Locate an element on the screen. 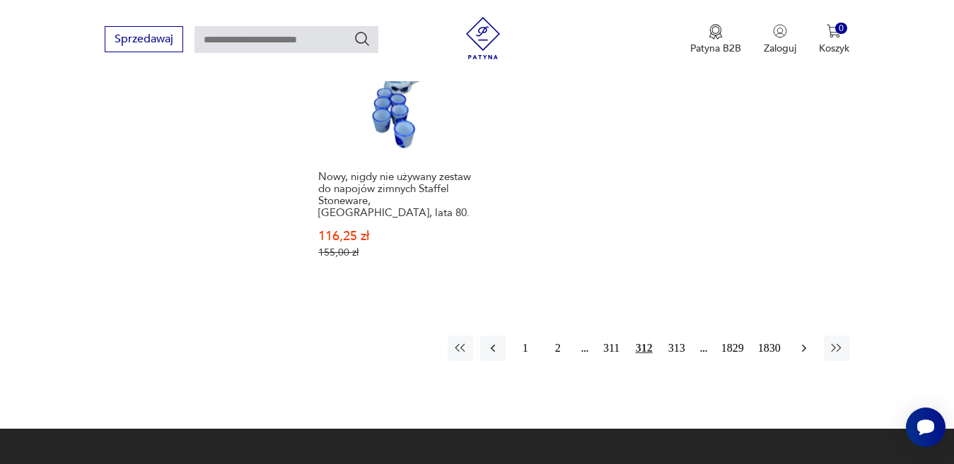 This screenshot has width=954, height=464. img: Ikona koszyka is located at coordinates (833, 31).